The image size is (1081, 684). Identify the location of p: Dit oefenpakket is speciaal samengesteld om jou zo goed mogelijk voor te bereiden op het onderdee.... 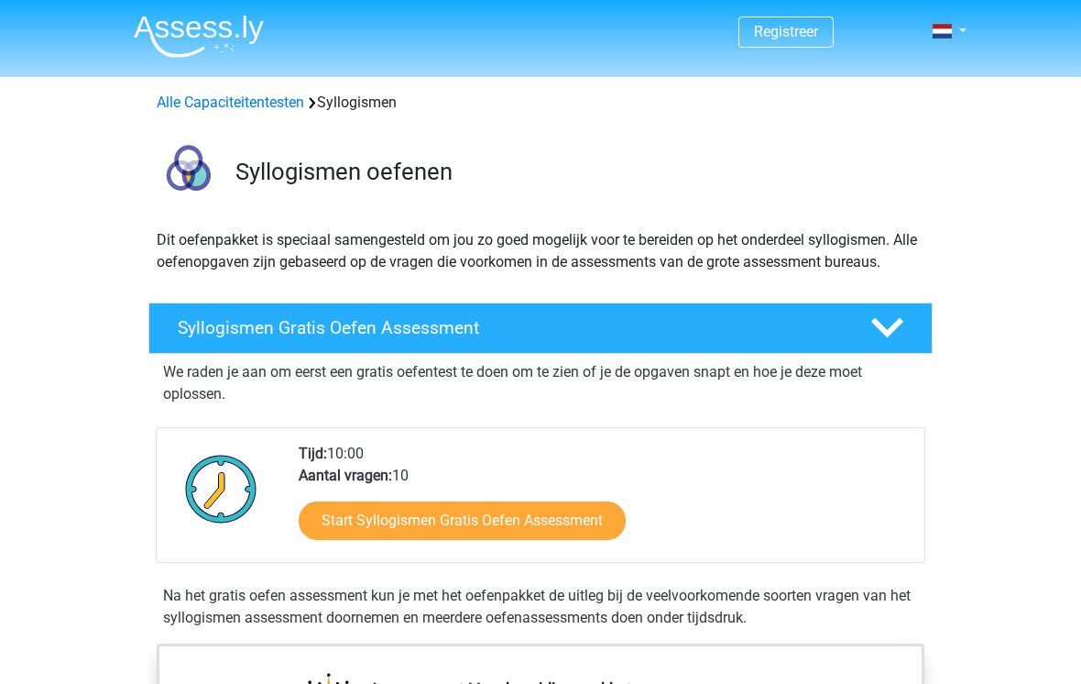
(541, 251).